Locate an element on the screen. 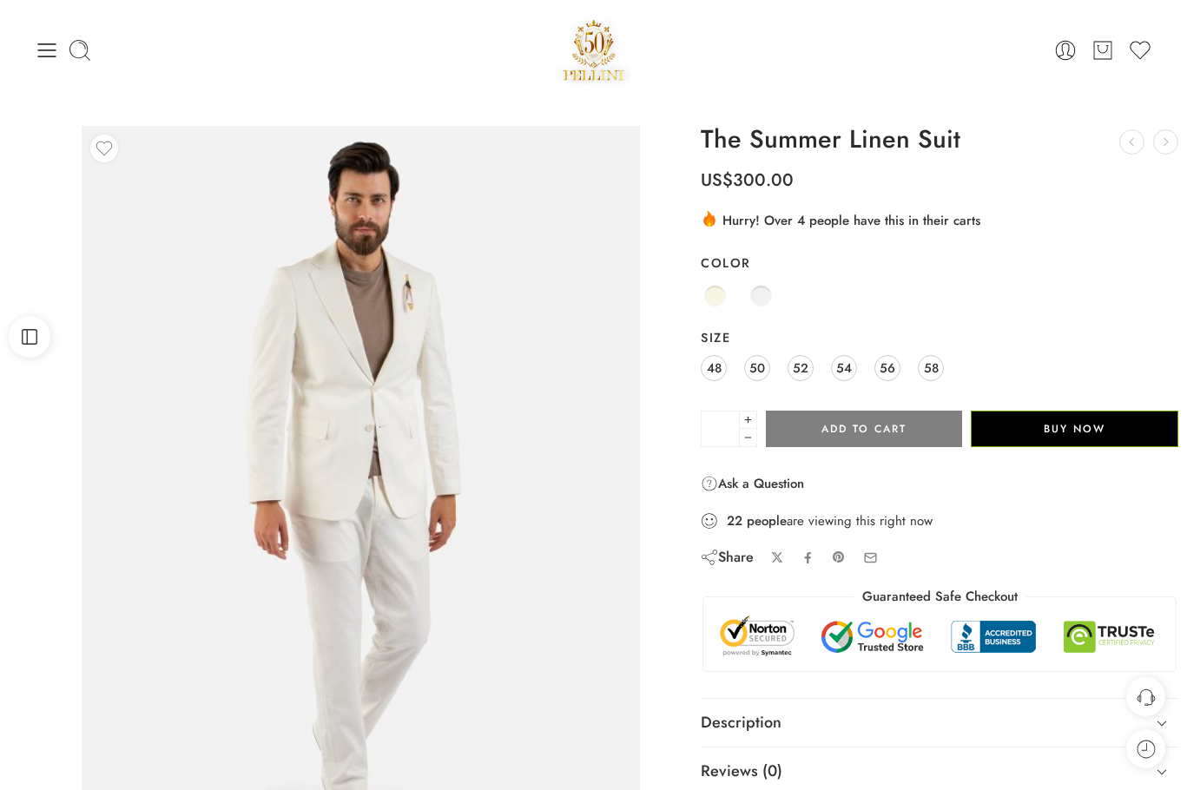 Image resolution: width=1187 pixels, height=790 pixels. div: Share is located at coordinates (727, 557).